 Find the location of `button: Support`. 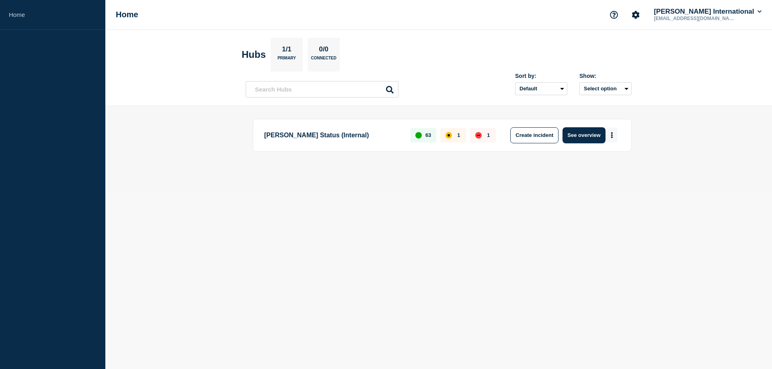

button: Support is located at coordinates (614, 15).